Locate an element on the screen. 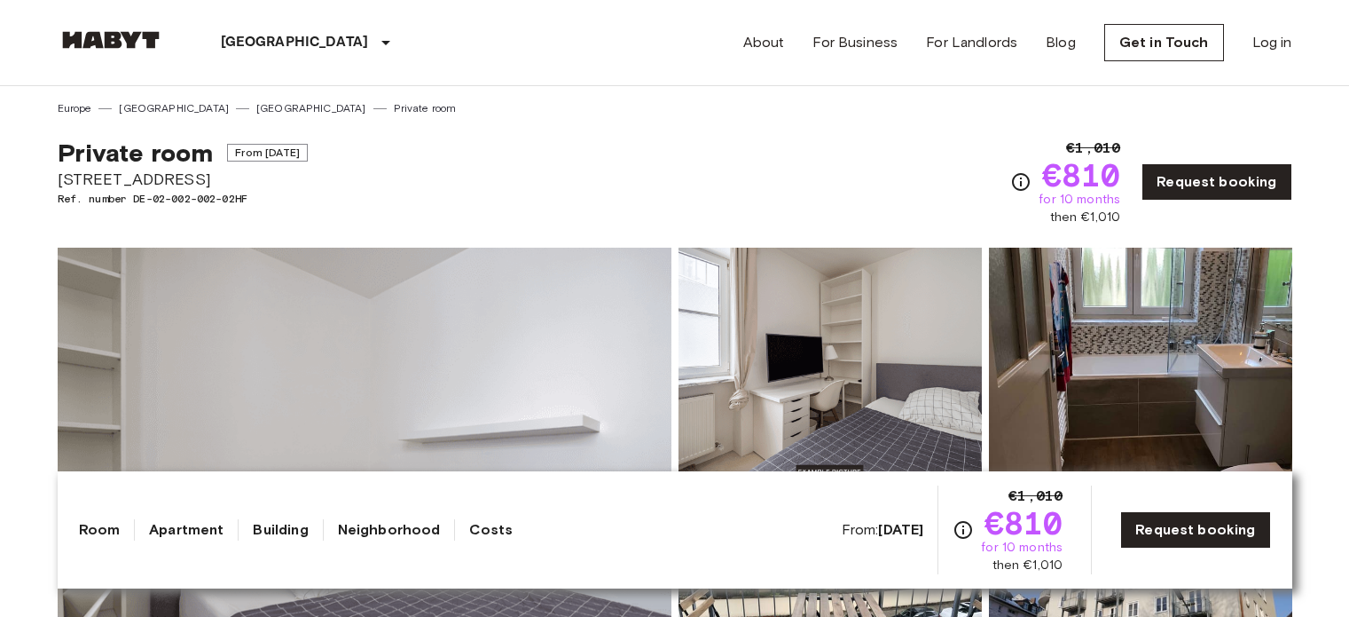  a: Europe is located at coordinates (75, 108).